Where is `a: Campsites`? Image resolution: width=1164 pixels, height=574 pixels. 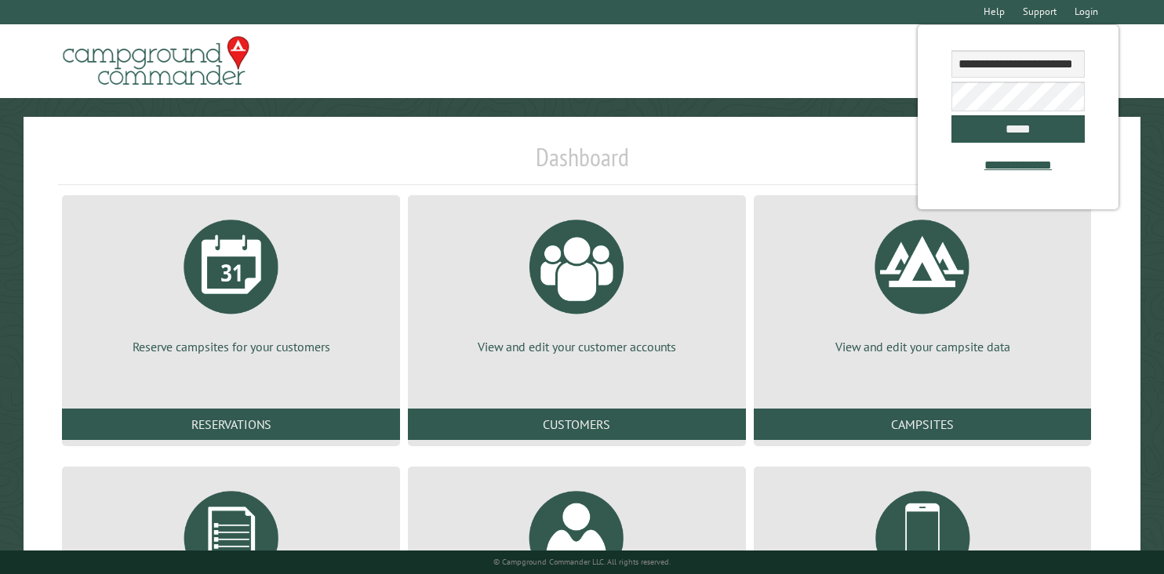 a: Campsites is located at coordinates (922, 424).